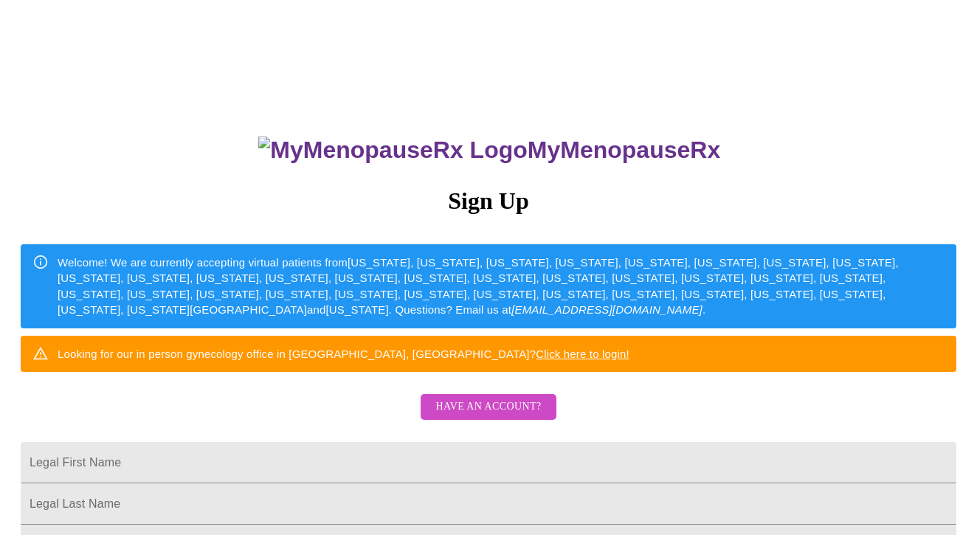 The width and height of the screenshot is (977, 535). What do you see at coordinates (582, 353) in the screenshot?
I see `a: Click here to login!` at bounding box center [582, 353].